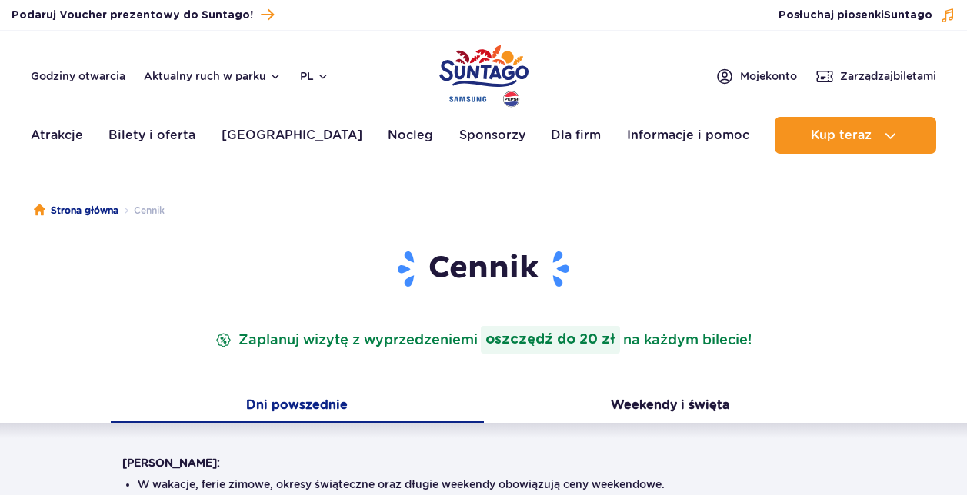 This screenshot has height=495, width=967. What do you see at coordinates (867, 15) in the screenshot?
I see `button: Posłuchaj piosenkiSuntago` at bounding box center [867, 15].